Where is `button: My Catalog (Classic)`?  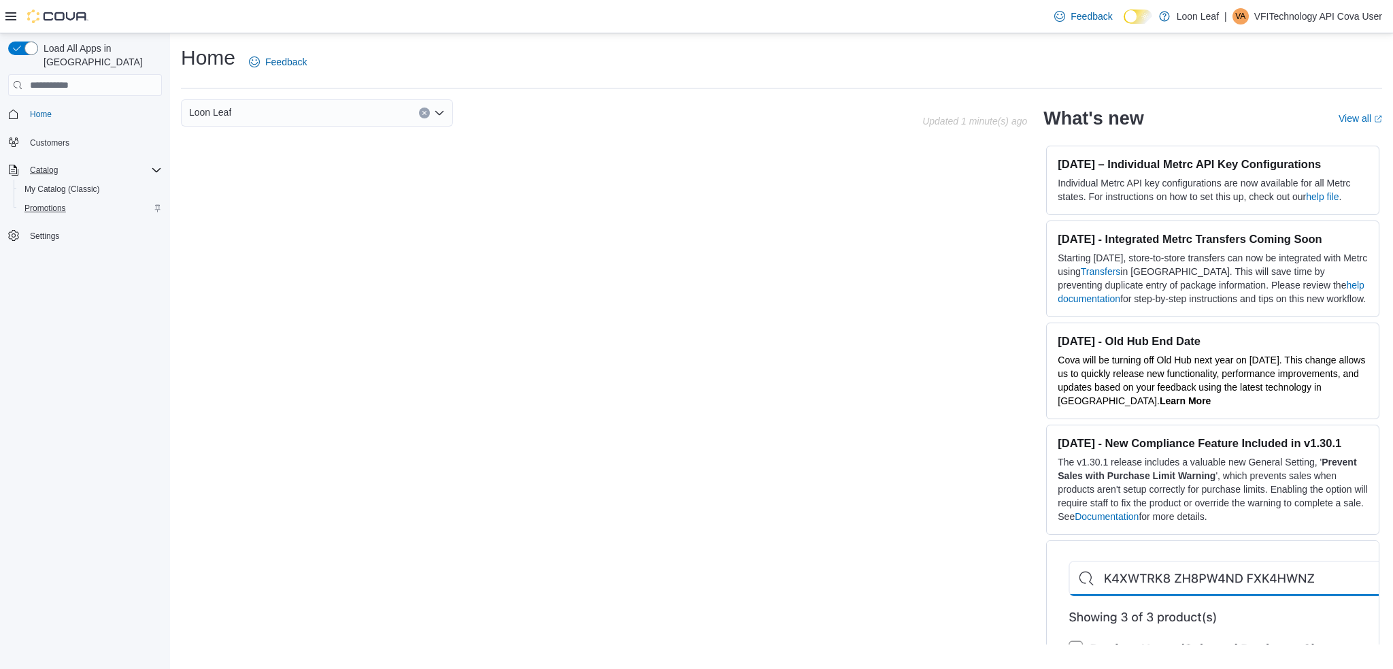
button: My Catalog (Classic) is located at coordinates (90, 189).